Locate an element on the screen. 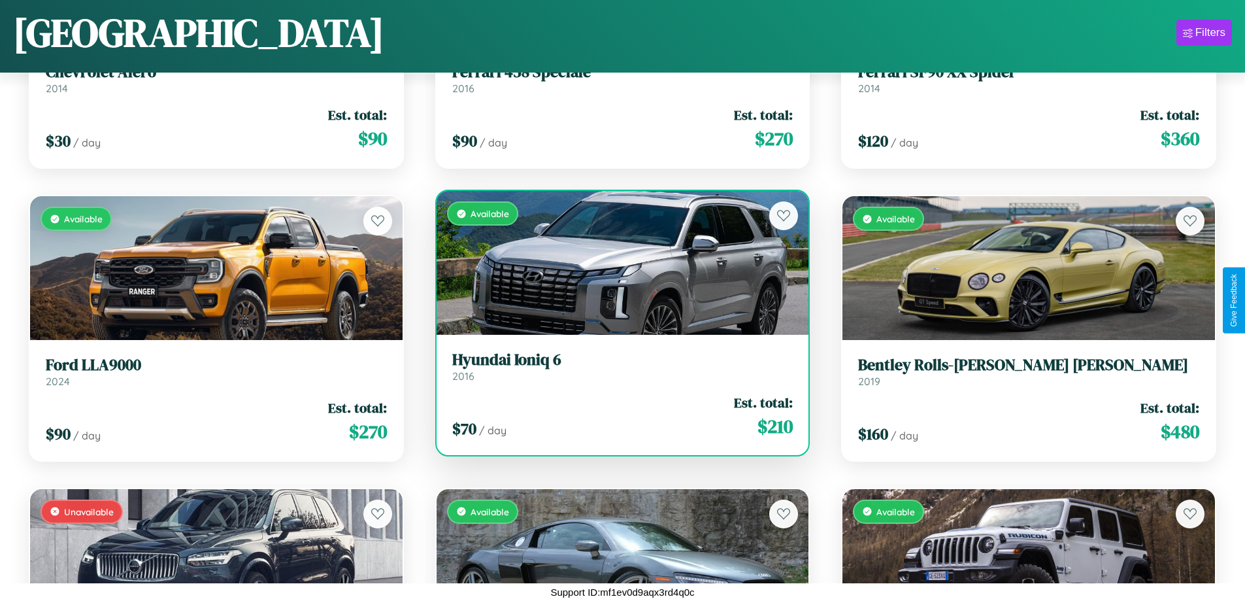 Image resolution: width=1245 pixels, height=601 pixels. h3: Chevrolet Alero is located at coordinates (216, 72).